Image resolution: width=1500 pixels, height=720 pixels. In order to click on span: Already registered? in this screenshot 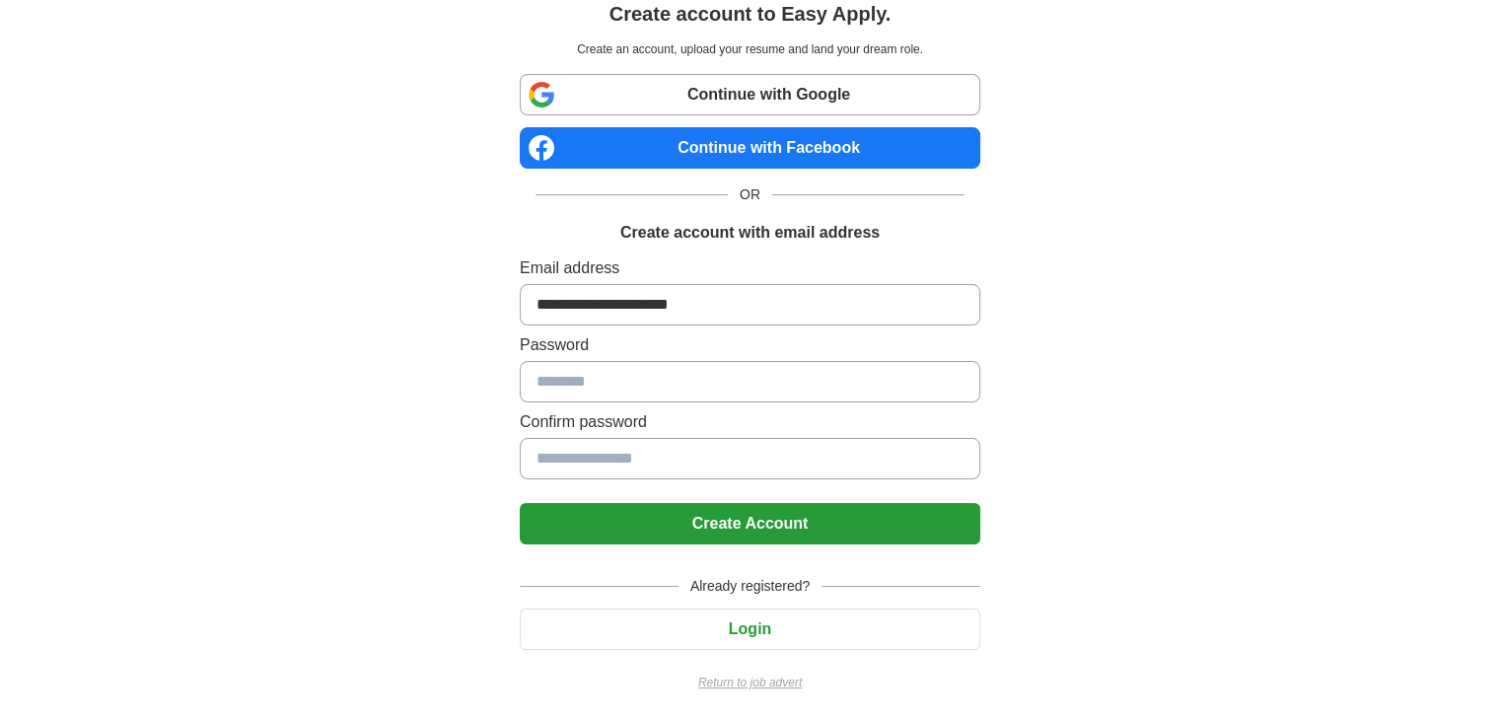, I will do `click(749, 586)`.